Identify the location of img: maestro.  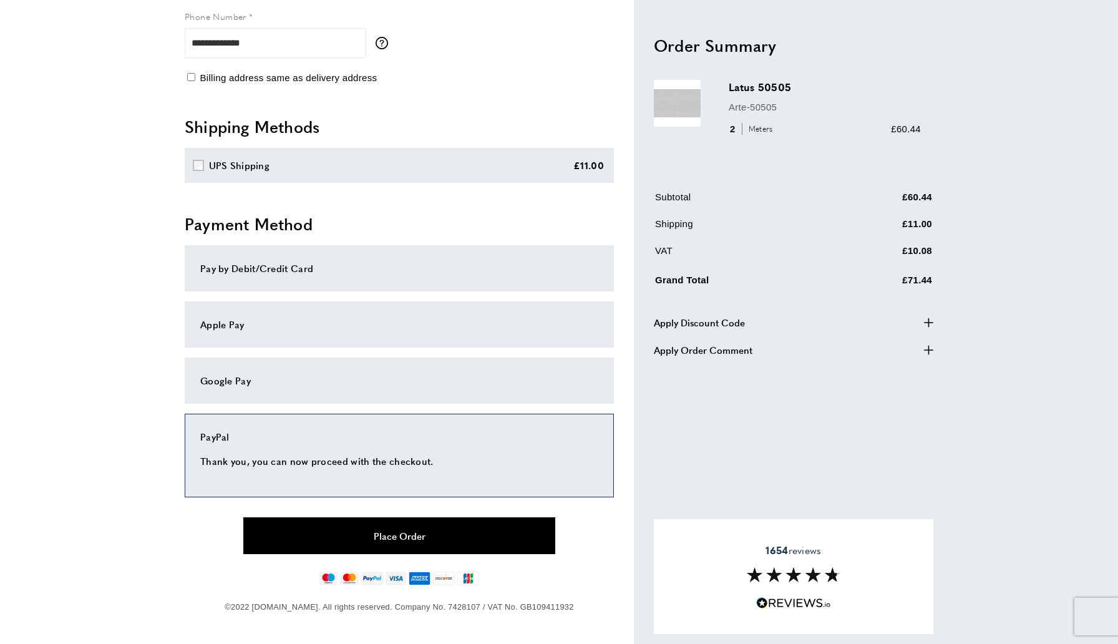
(328, 578).